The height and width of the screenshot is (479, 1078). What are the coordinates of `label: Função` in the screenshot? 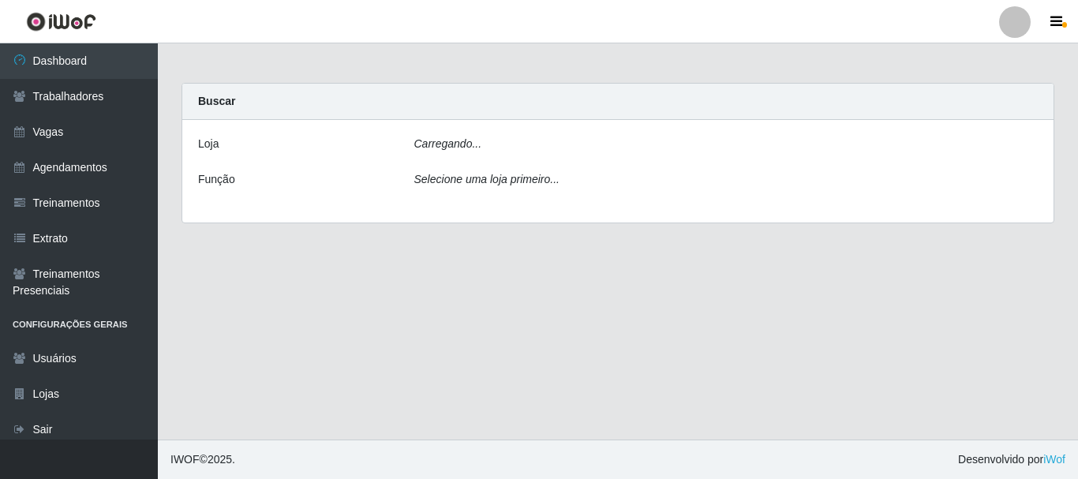 It's located at (216, 179).